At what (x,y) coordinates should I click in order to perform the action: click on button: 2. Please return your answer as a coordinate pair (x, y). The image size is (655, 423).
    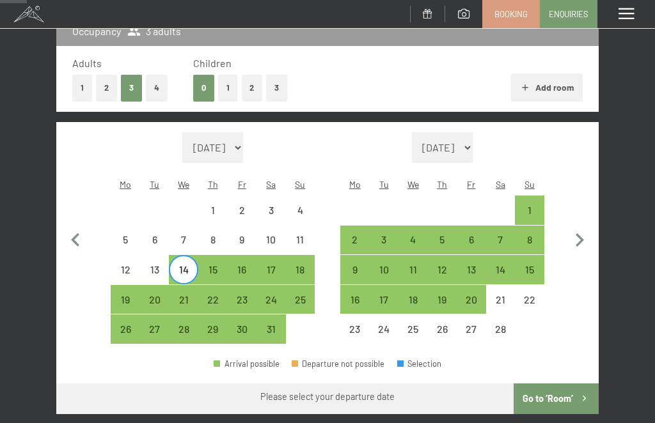
    Looking at the image, I should click on (106, 88).